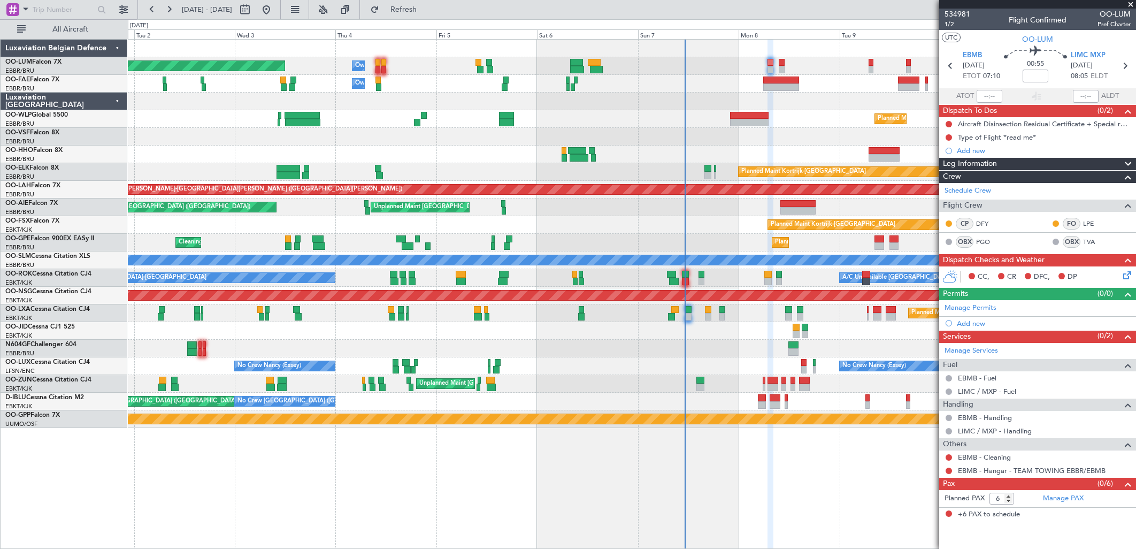 The width and height of the screenshot is (1136, 549). Describe the element at coordinates (48, 380) in the screenshot. I see `a: OO-ZUNCessna Citation CJ4` at that location.